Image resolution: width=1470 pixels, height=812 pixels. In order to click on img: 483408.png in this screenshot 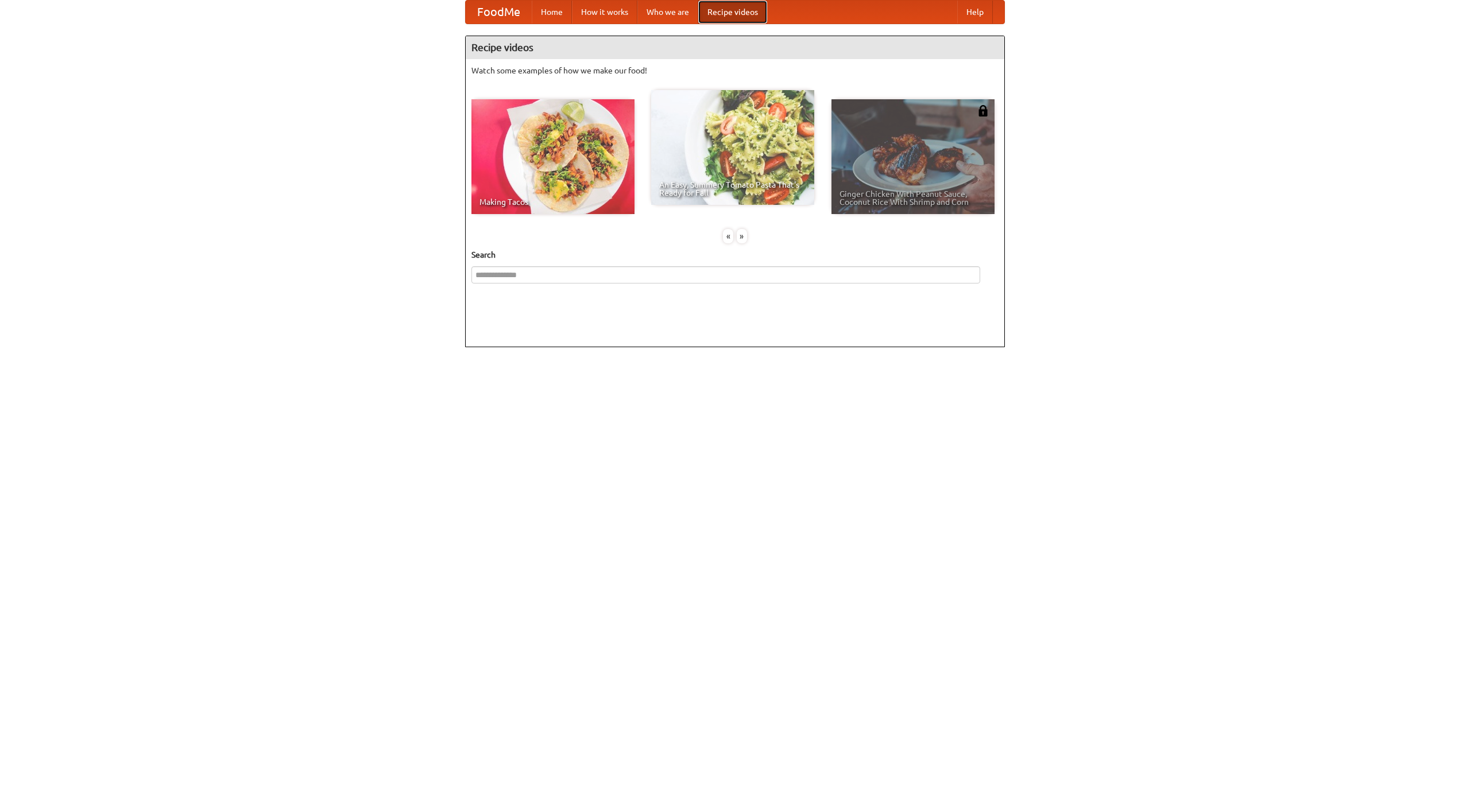, I will do `click(982, 111)`.